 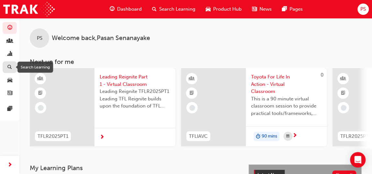 I want to click on span: This is a 90 minute virtual classroom session to provide practical tools/frameworks, behaviours a..., so click(x=286, y=106).